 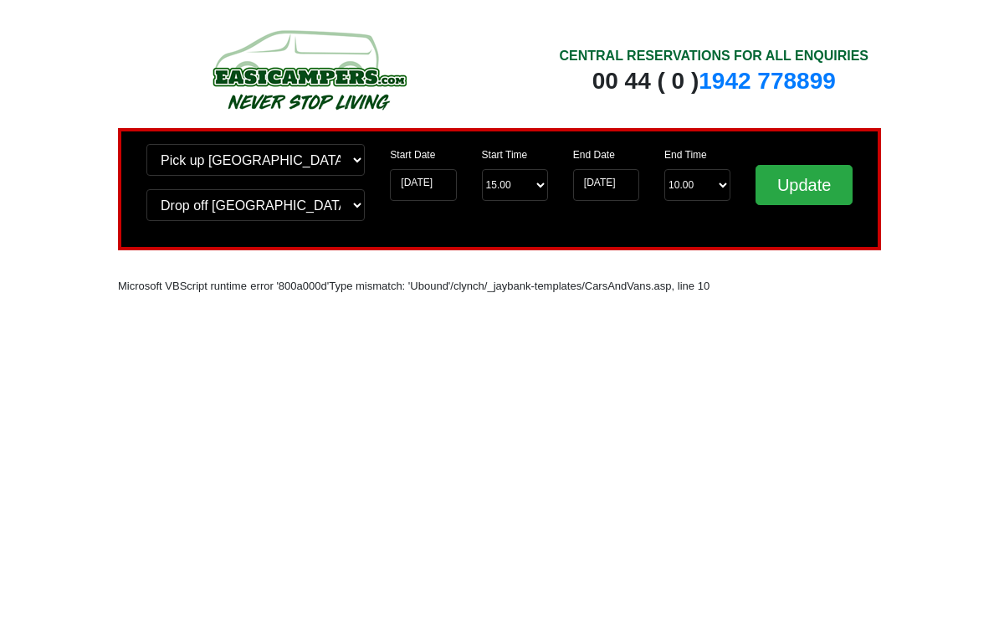 What do you see at coordinates (389, 285) in the screenshot?
I see `font: Type mismatch: 'Ubound'` at bounding box center [389, 285].